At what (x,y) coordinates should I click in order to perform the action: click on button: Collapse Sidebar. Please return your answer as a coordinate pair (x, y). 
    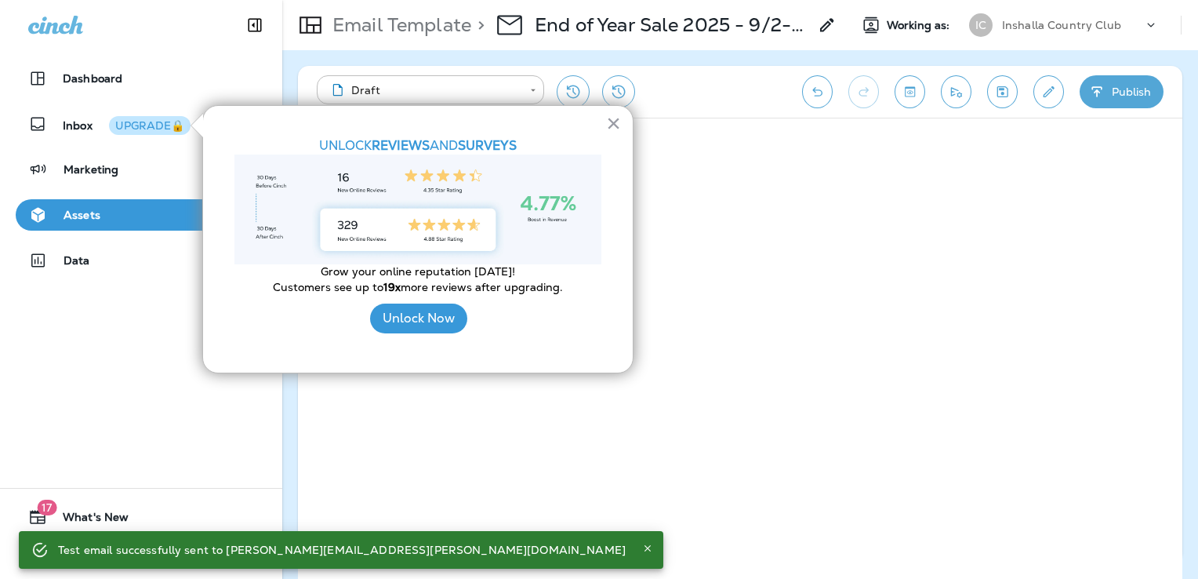
    Looking at the image, I should click on (255, 25).